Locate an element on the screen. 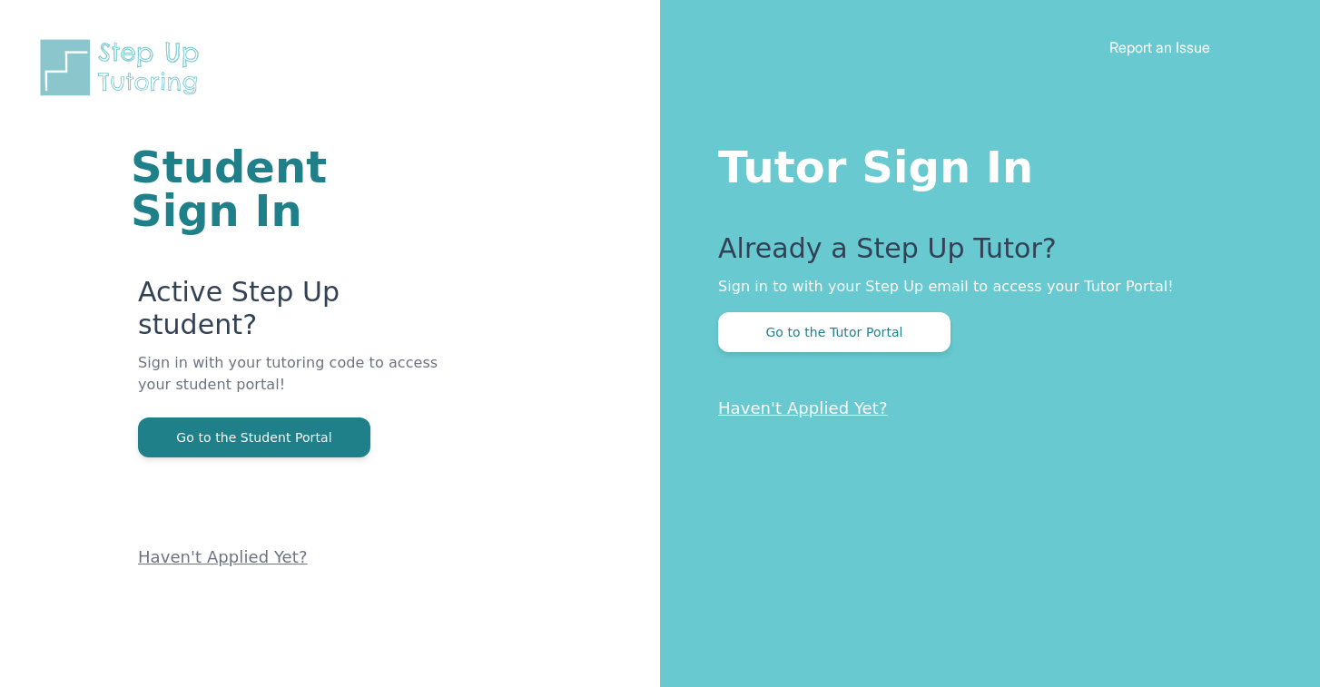  button: Go to the Student Portal is located at coordinates (254, 438).